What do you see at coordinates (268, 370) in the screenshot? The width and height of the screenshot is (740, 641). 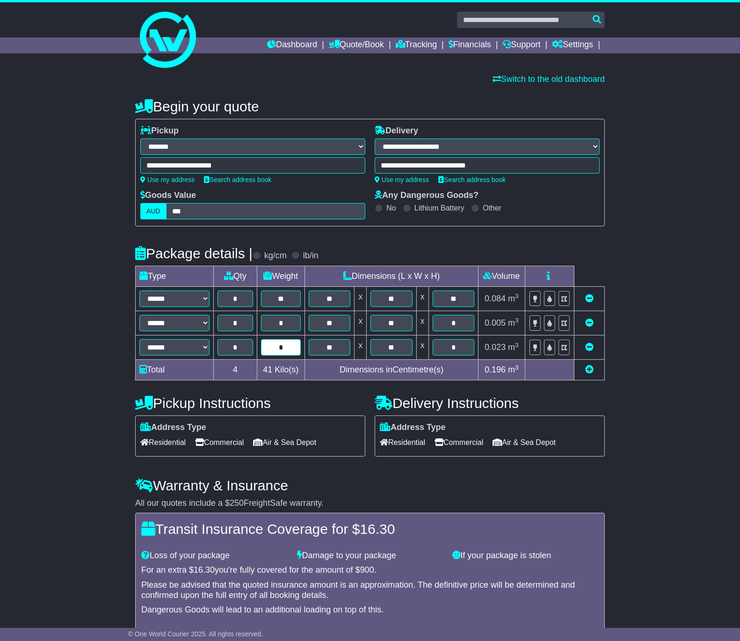 I see `span: 41` at bounding box center [268, 370].